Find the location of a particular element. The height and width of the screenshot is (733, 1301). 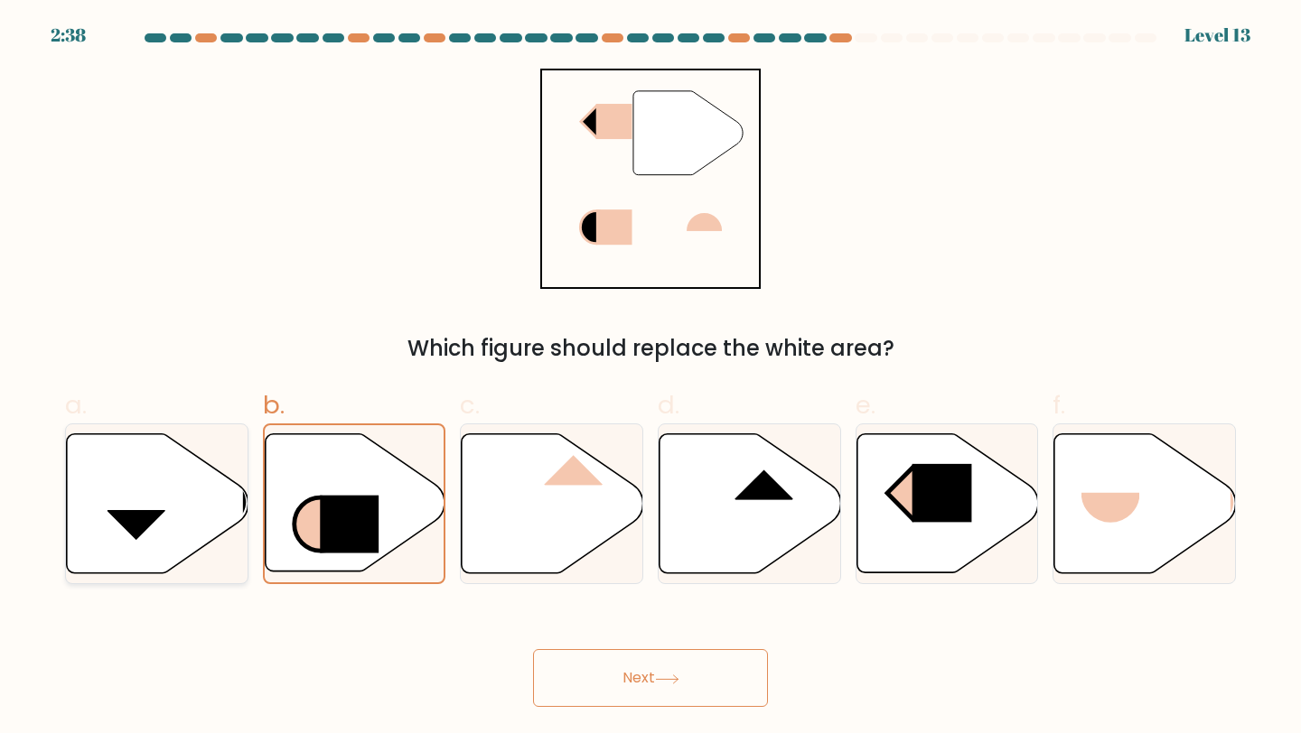

span: f. is located at coordinates (1059, 405).